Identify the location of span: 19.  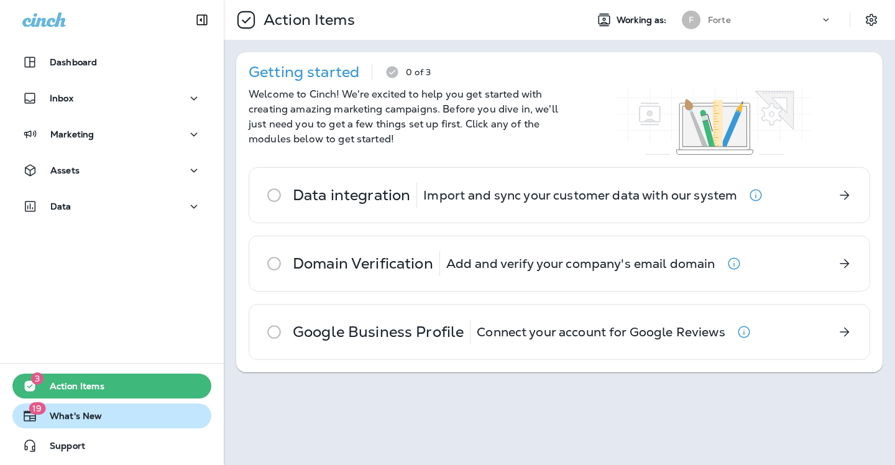
(37, 408).